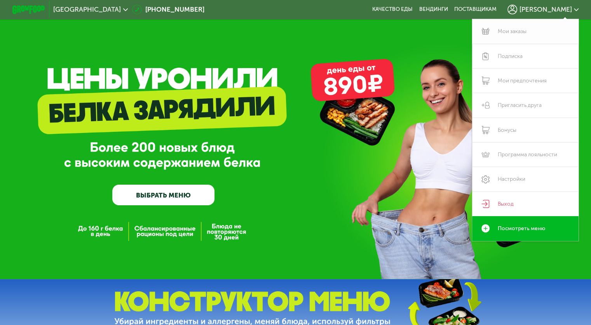 The image size is (591, 325). What do you see at coordinates (163, 195) in the screenshot?
I see `a: ВЫБРАТЬ МЕНЮ` at bounding box center [163, 195].